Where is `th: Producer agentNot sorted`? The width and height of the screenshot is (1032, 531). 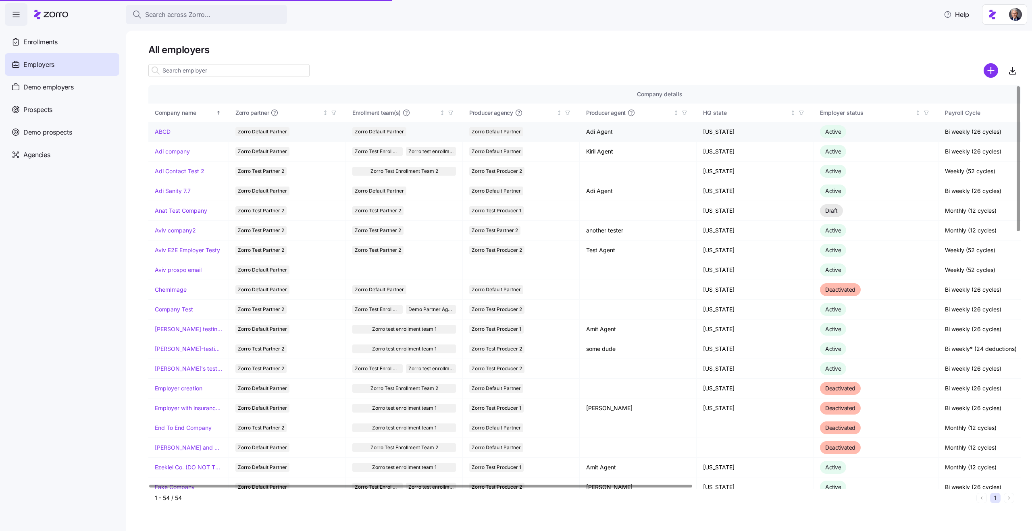 th: Producer agentNot sorted is located at coordinates (638, 113).